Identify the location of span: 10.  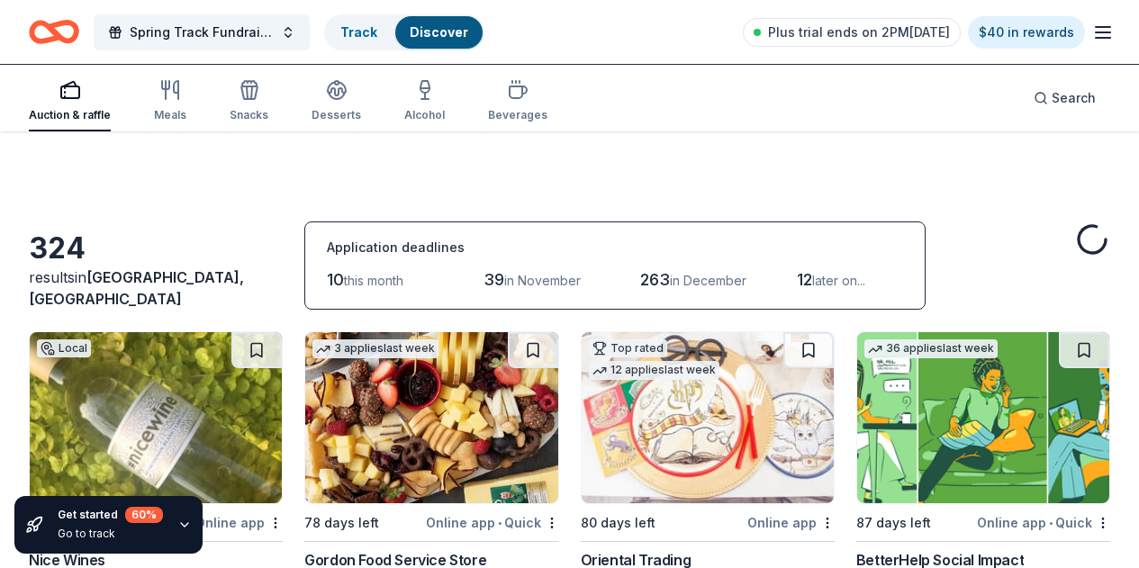
(335, 279).